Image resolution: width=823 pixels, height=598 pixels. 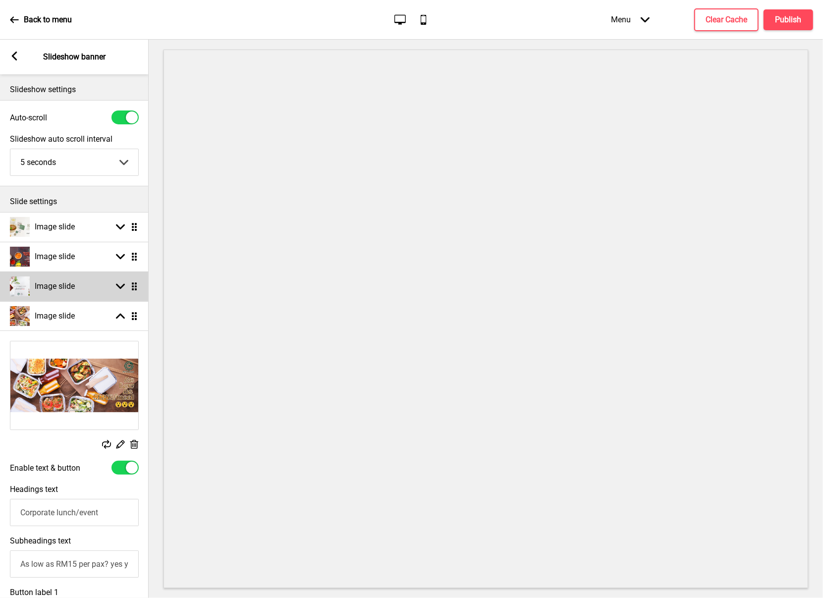 I want to click on label: Button label 1, so click(x=34, y=592).